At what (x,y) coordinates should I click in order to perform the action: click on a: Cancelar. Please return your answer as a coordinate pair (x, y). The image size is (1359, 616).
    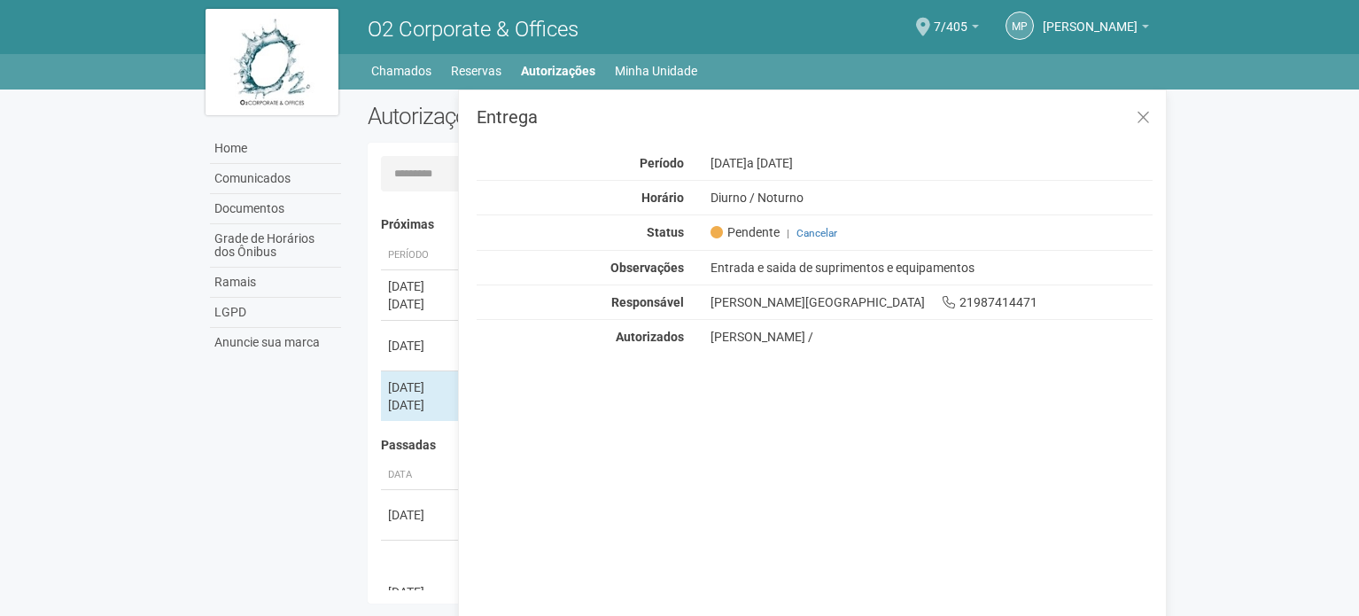
    Looking at the image, I should click on (817, 233).